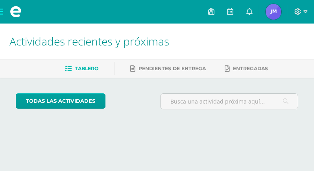  Describe the element at coordinates (61, 101) in the screenshot. I see `a: todas las Actividades` at that location.